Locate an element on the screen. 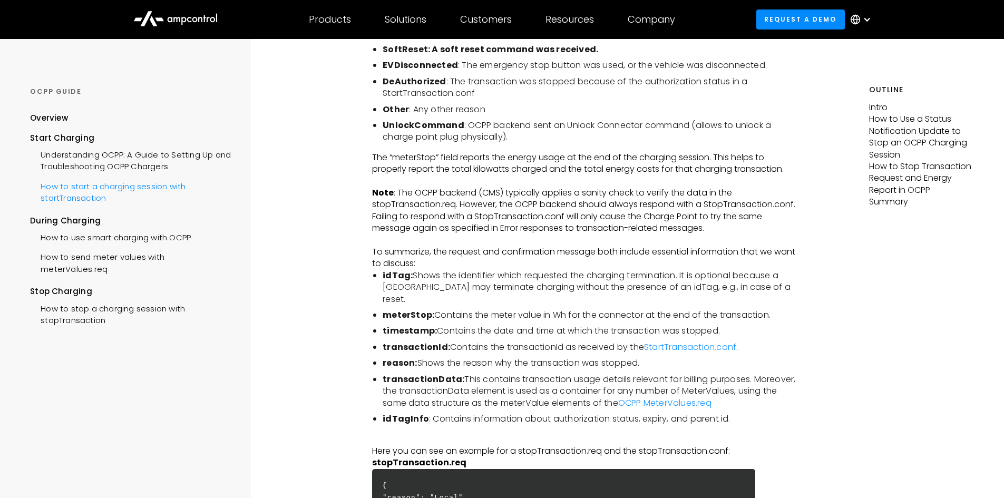 The width and height of the screenshot is (1004, 498). p: The “meterStop” field reports the energy usage at the end of the charging session. This helps to ... is located at coordinates (585, 163).